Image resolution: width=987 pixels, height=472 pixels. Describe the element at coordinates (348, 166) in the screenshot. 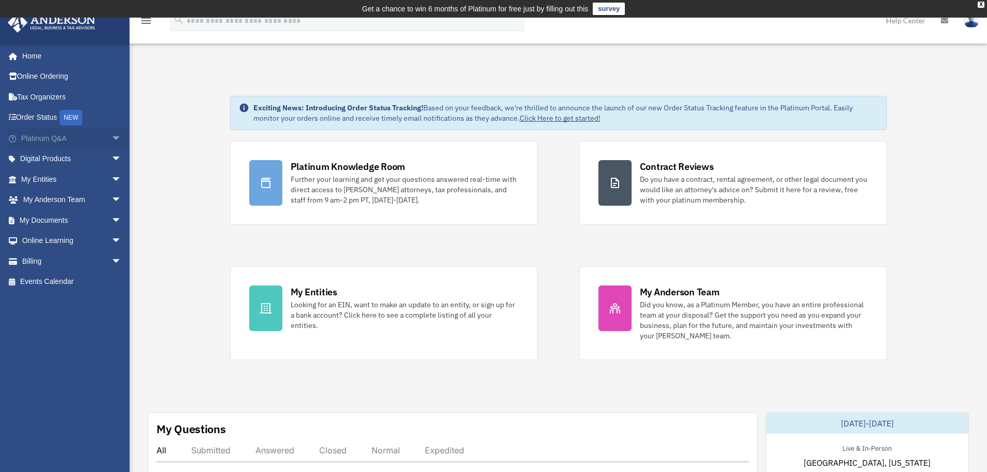

I see `div: Platinum Knowledge Room` at that location.